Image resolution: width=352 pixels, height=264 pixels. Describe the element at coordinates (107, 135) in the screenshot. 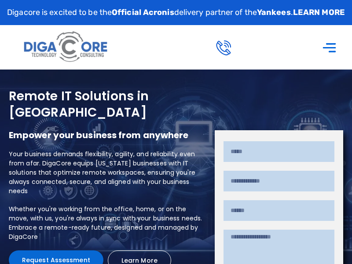

I see `h2: Empower your business from anywhere` at that location.